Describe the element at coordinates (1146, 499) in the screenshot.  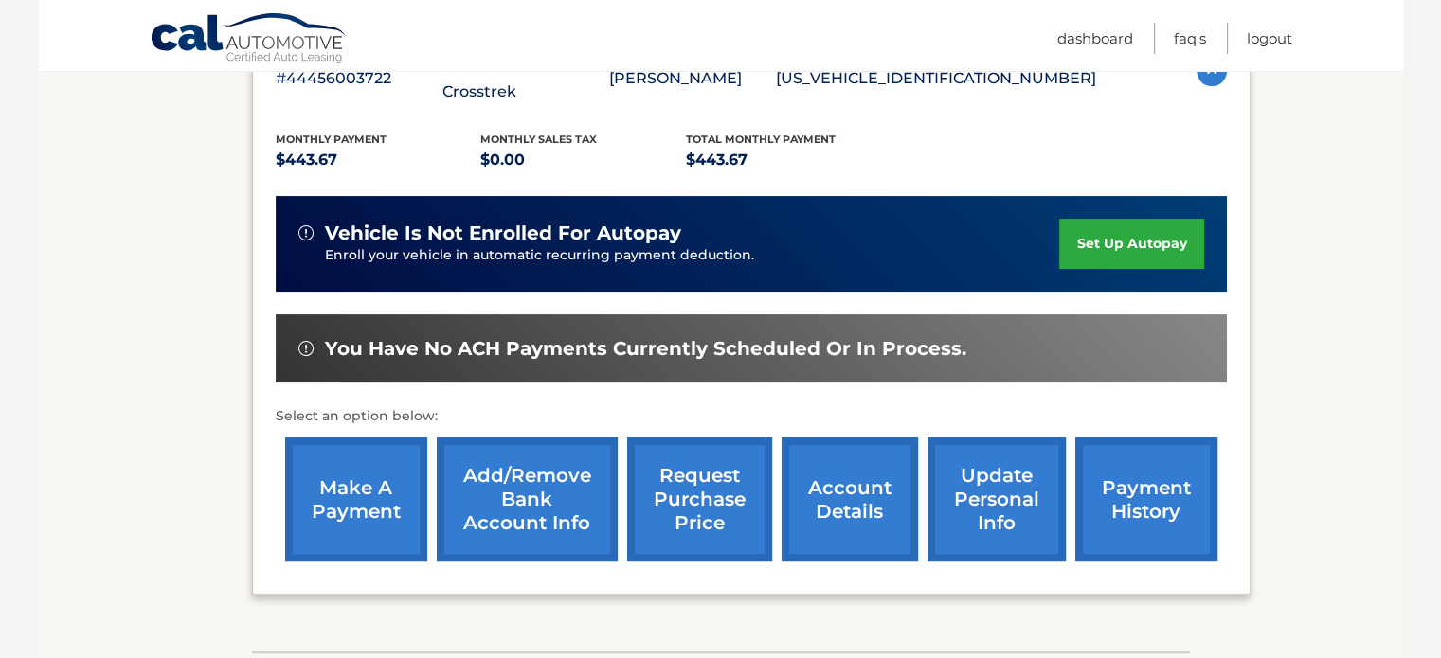
I see `a: payment history` at that location.